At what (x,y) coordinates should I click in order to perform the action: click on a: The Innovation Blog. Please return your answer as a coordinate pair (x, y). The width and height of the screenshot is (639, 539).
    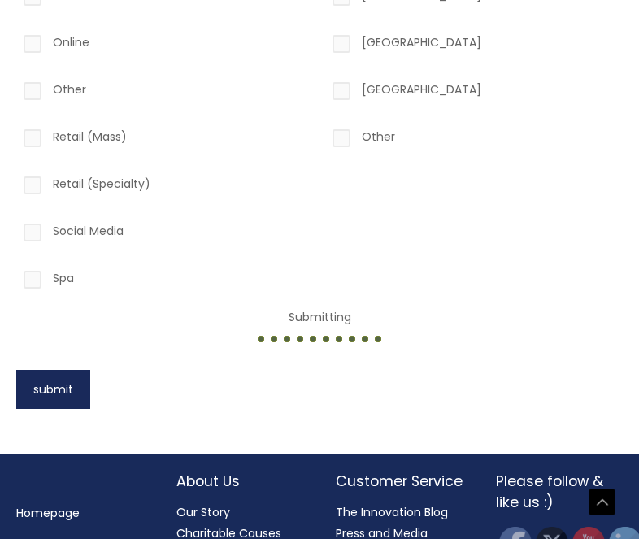
    Looking at the image, I should click on (392, 512).